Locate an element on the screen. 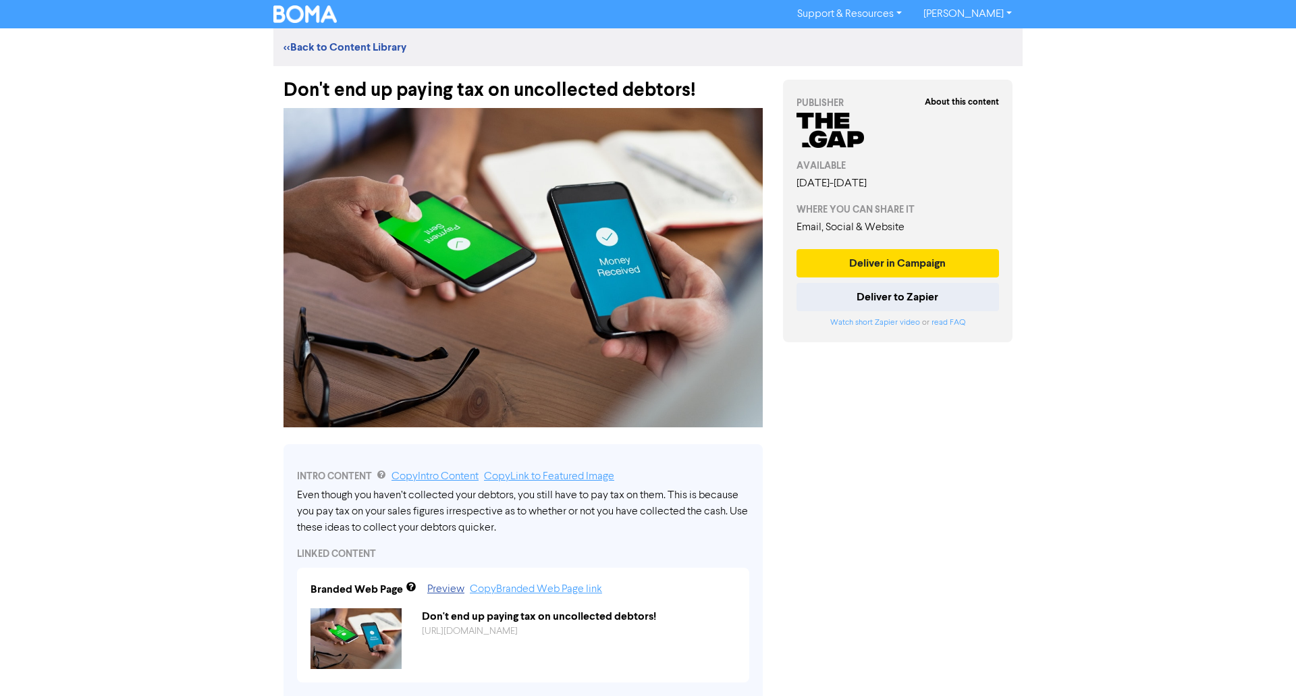 This screenshot has height=696, width=1296. a: Copy Link to Featured Image is located at coordinates (549, 477).